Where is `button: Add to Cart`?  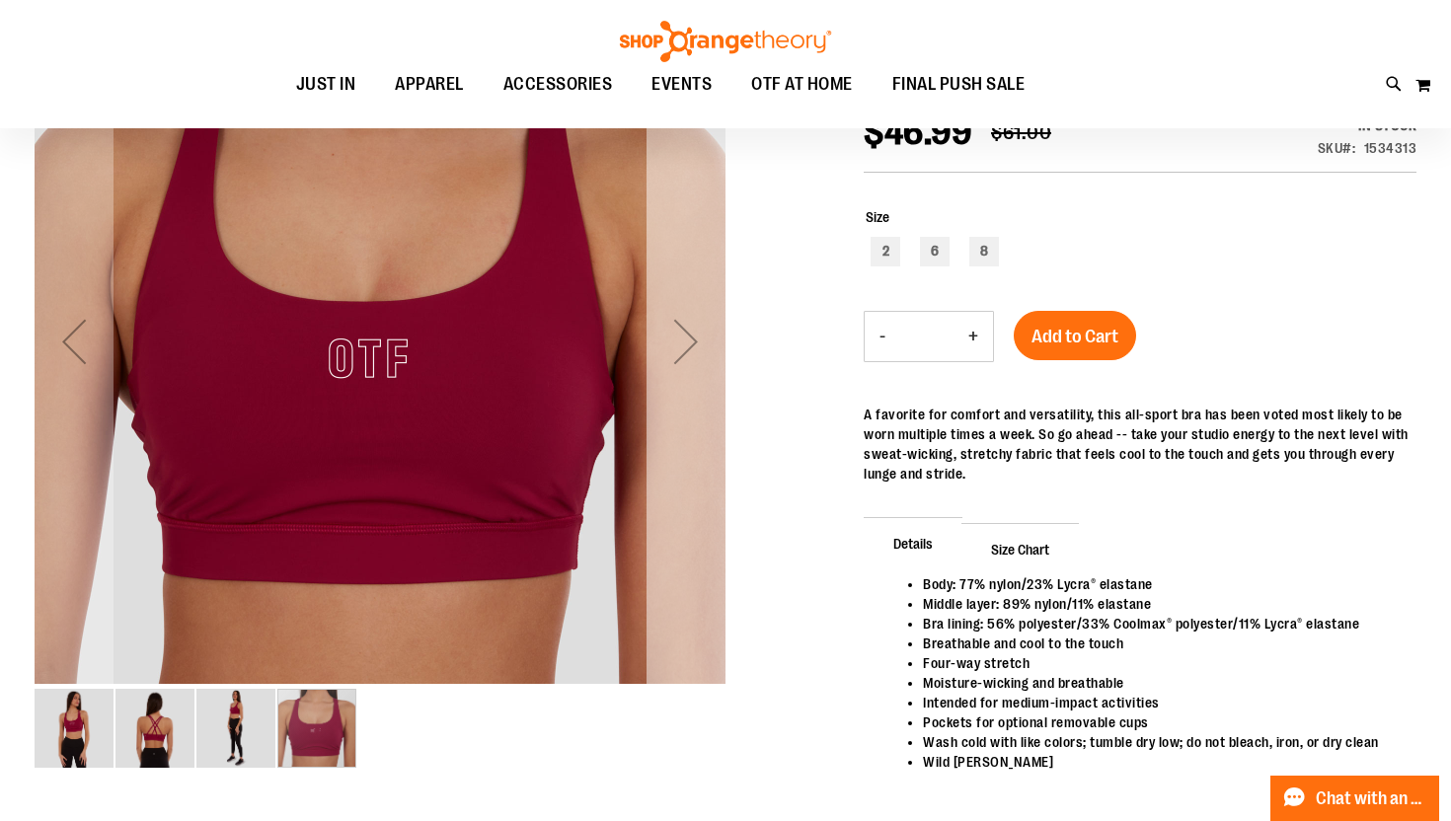
button: Add to Cart is located at coordinates (1075, 336).